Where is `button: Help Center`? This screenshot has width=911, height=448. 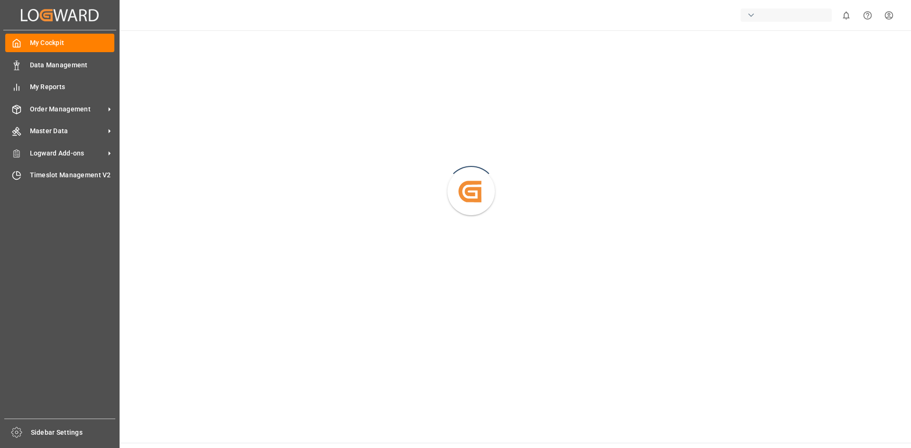
button: Help Center is located at coordinates (867, 15).